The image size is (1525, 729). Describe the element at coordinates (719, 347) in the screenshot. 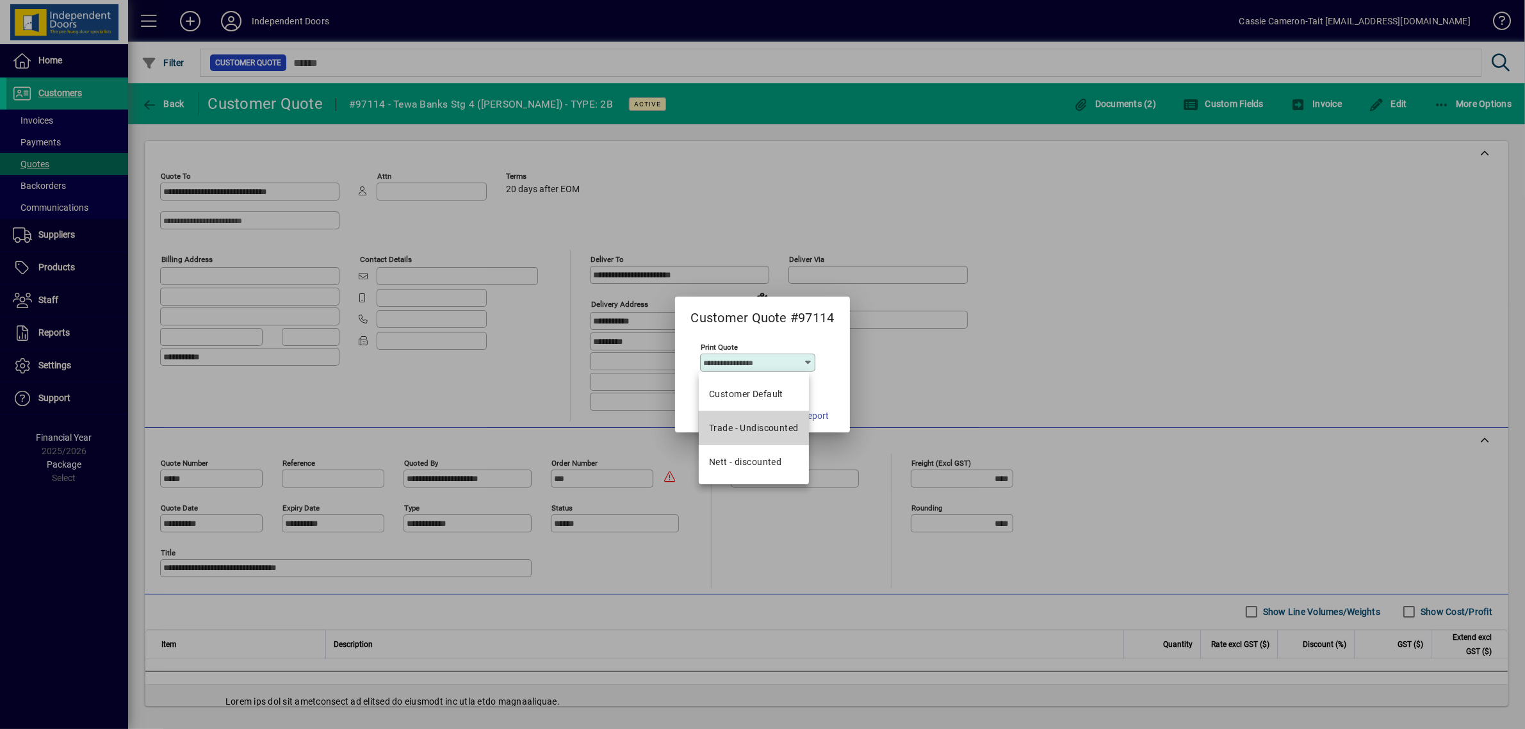

I see `mat-label: Print Quote` at that location.